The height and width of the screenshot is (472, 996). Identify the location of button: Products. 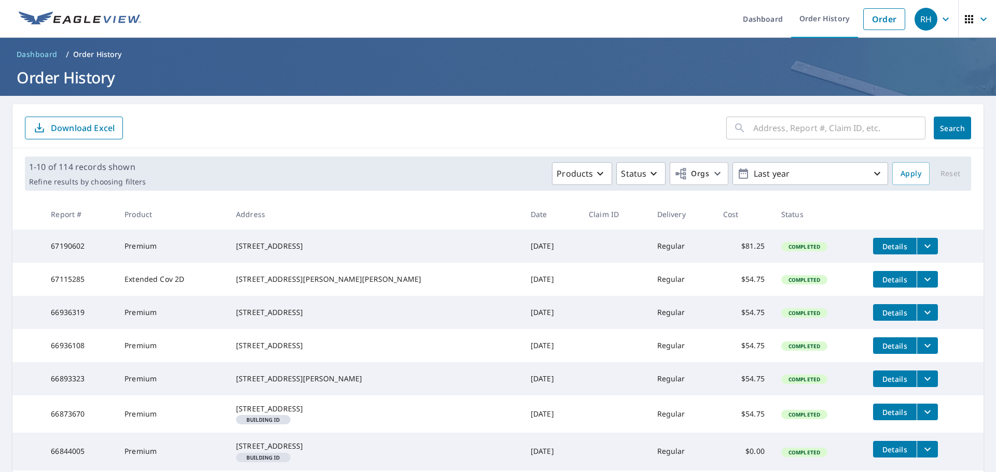
(582, 174).